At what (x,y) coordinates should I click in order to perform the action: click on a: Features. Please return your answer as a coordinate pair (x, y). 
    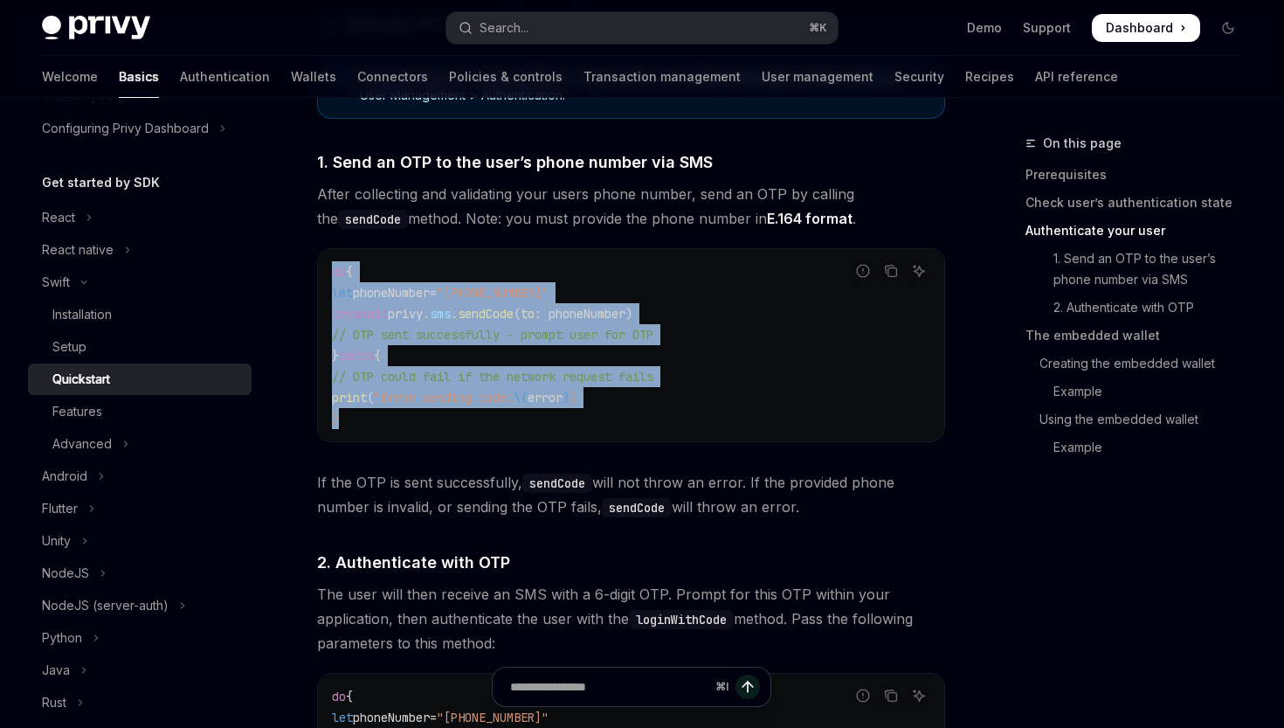
    Looking at the image, I should click on (140, 412).